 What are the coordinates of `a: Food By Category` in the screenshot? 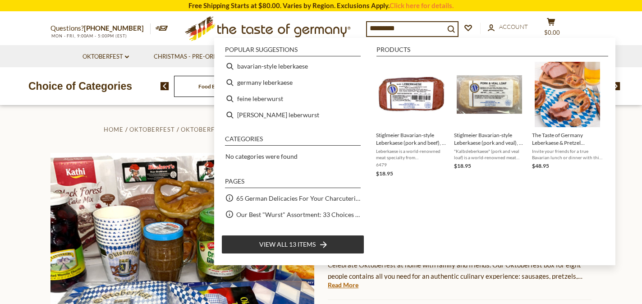 It's located at (220, 86).